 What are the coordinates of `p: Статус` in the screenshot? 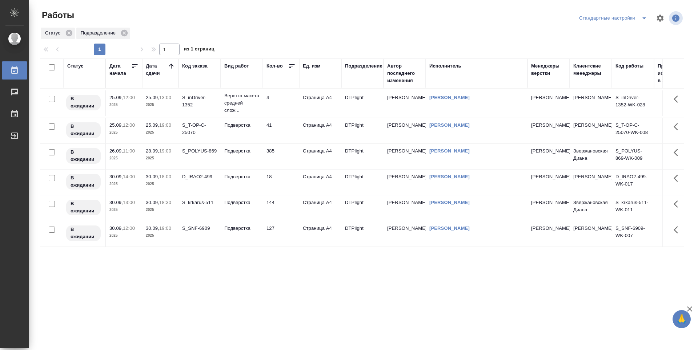 It's located at (54, 33).